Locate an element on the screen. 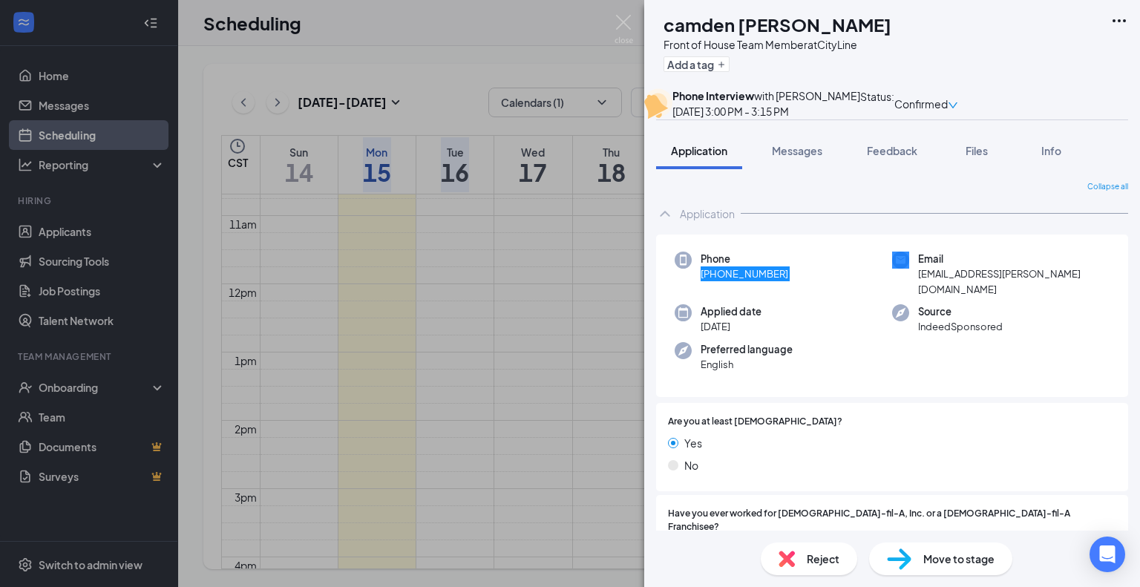 The image size is (1140, 587). span: IndeedSponsored is located at coordinates (960, 326).